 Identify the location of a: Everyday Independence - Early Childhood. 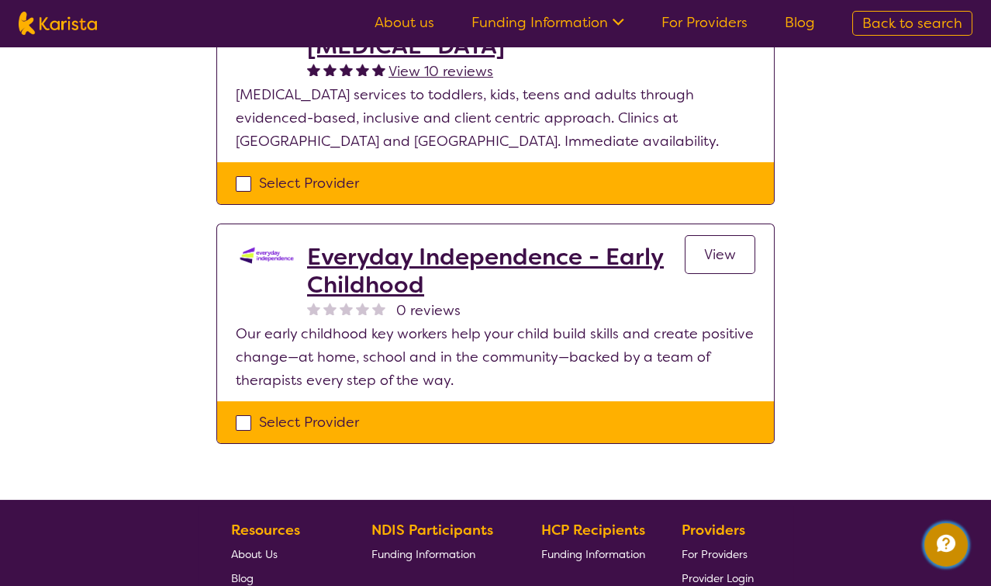
(496, 271).